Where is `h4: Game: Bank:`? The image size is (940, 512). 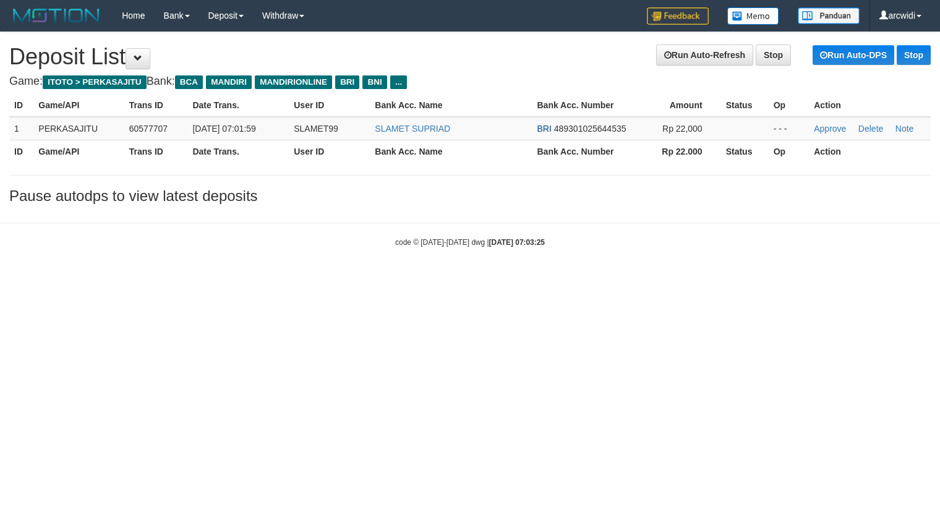 h4: Game: Bank: is located at coordinates (470, 82).